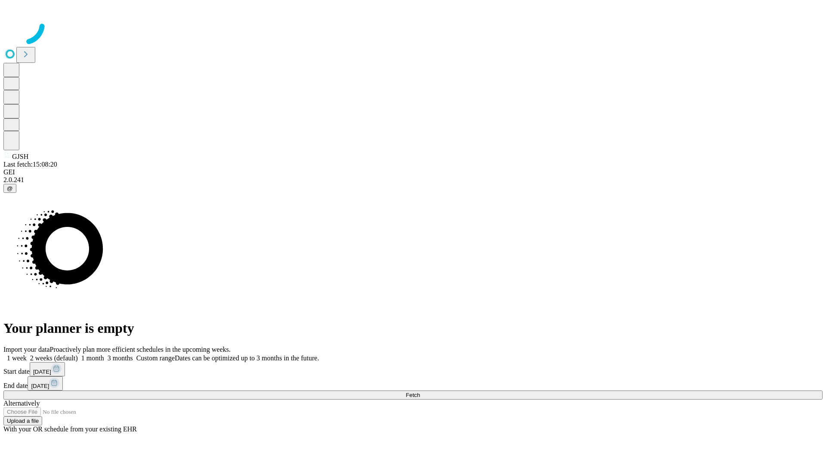 The width and height of the screenshot is (826, 465). Describe the element at coordinates (155, 358) in the screenshot. I see `span: Custom range` at that location.